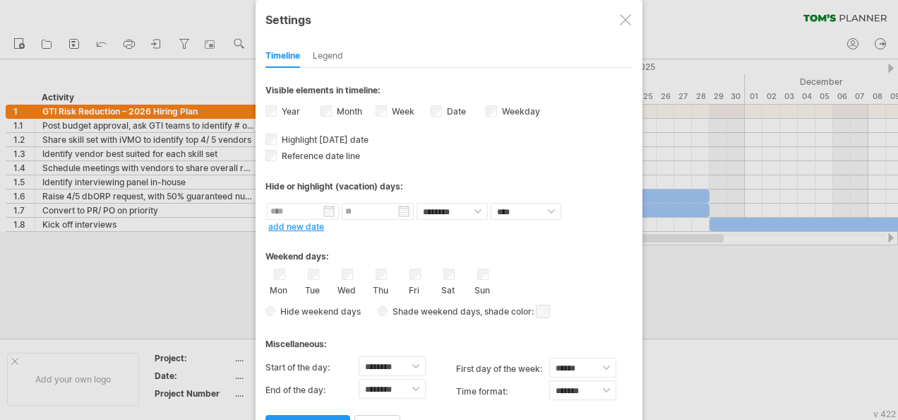 This screenshot has height=420, width=898. I want to click on label: first day of the week:, so click(503, 369).